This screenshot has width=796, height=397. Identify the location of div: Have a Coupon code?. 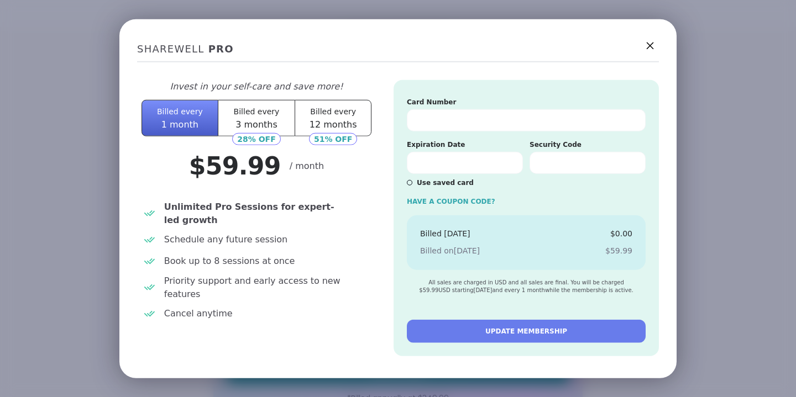
(526, 202).